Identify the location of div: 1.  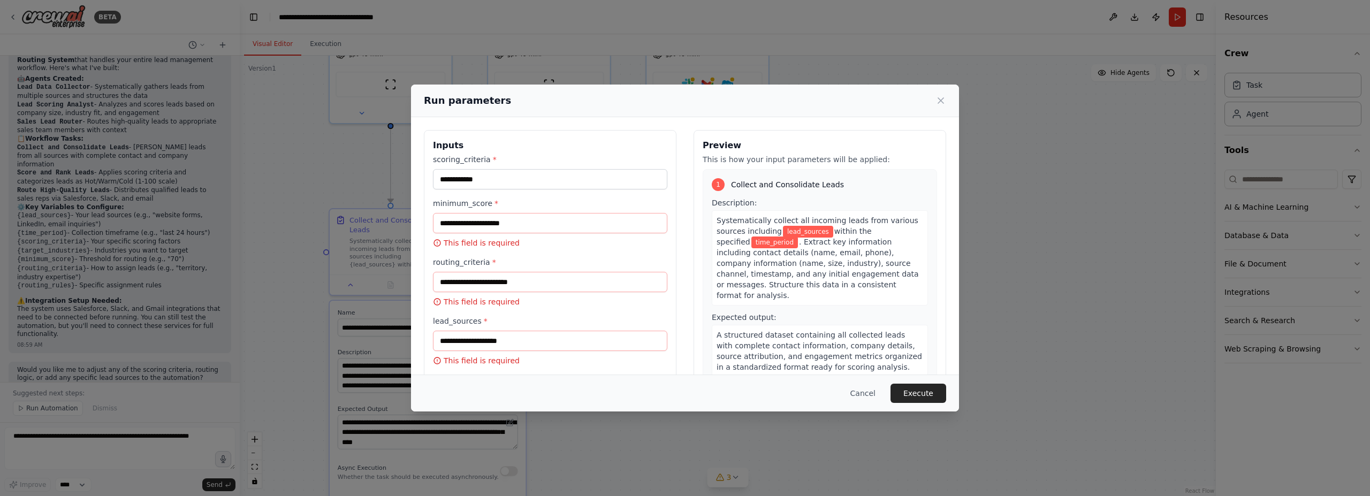
(718, 185).